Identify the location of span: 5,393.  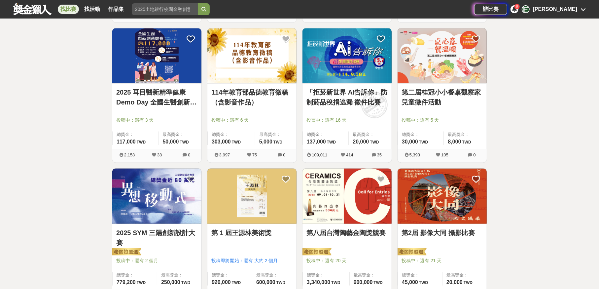
(415, 155).